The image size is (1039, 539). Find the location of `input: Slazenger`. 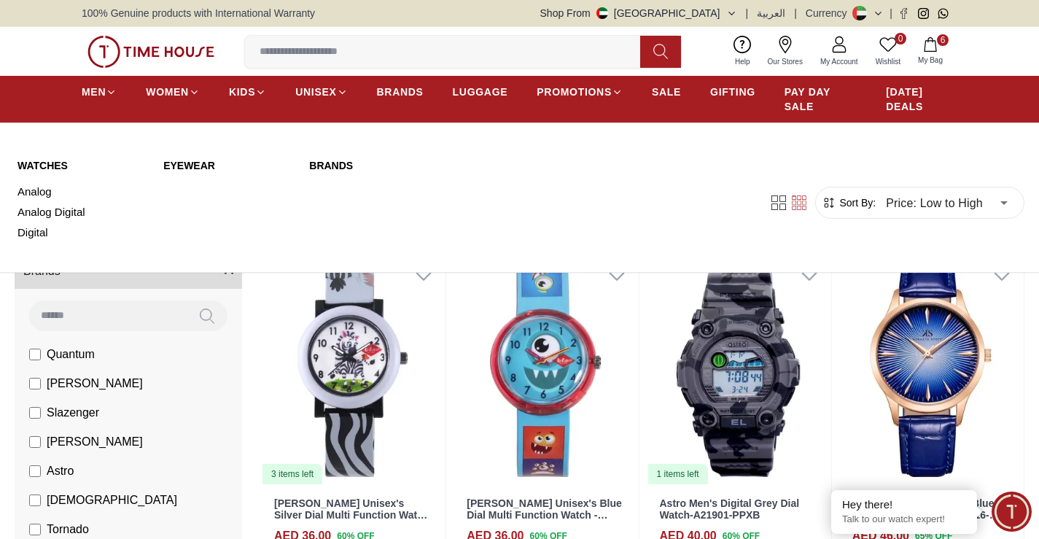

input: Slazenger is located at coordinates (35, 413).